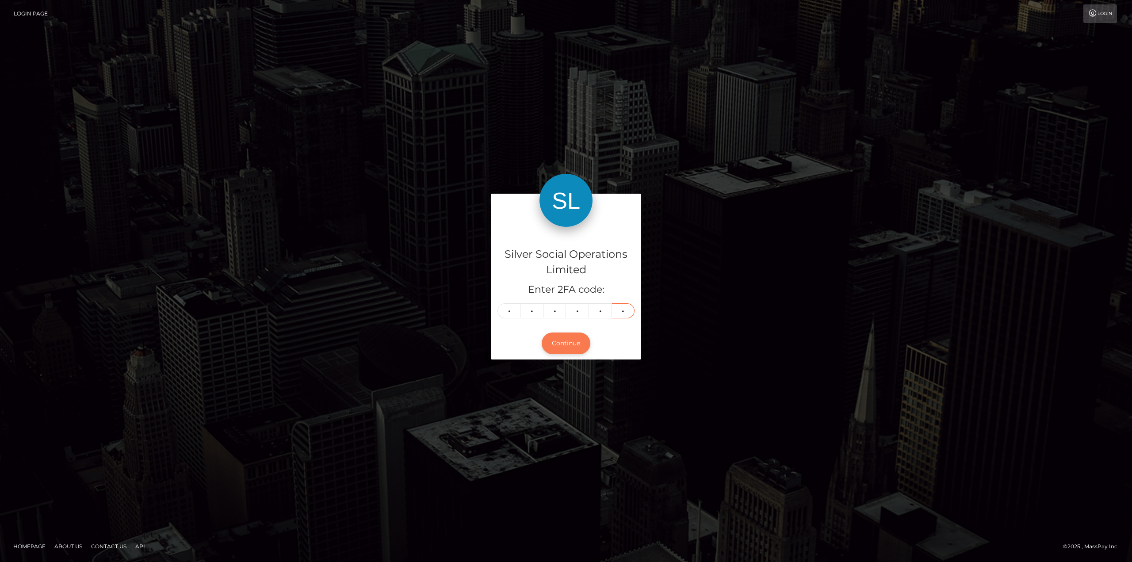 The height and width of the screenshot is (562, 1132). I want to click on a: About Us, so click(68, 546).